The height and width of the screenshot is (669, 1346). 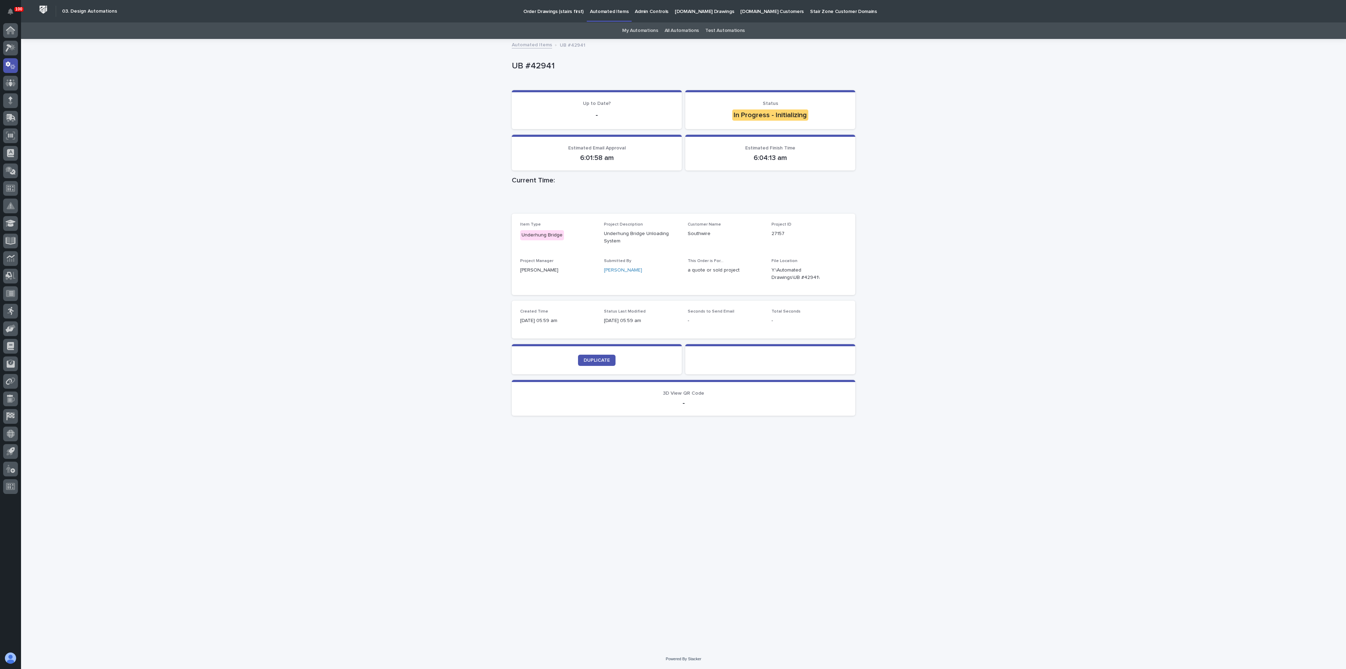 What do you see at coordinates (781, 224) in the screenshot?
I see `span: Project ID` at bounding box center [781, 224].